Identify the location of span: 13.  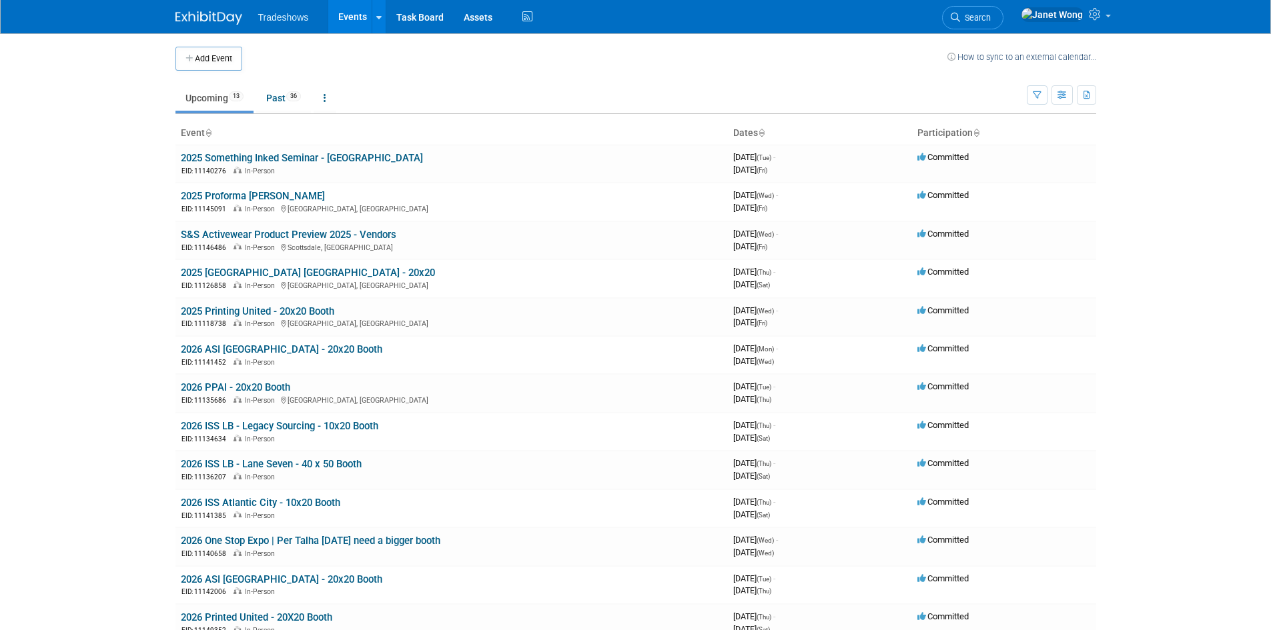
(236, 96).